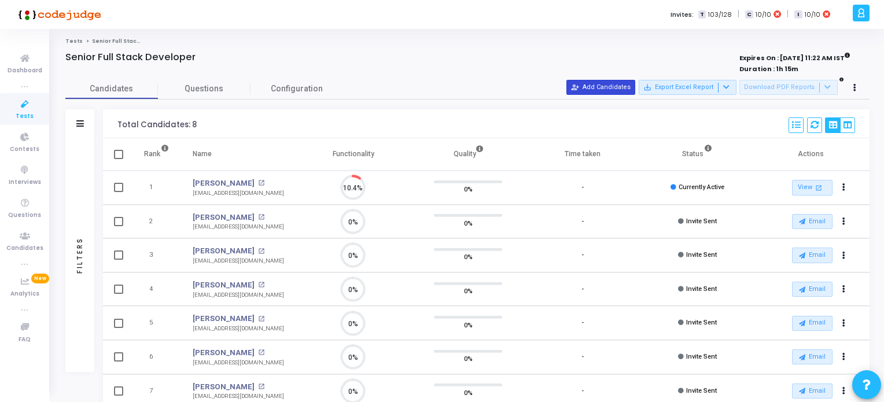 This screenshot has width=884, height=402. What do you see at coordinates (25, 294) in the screenshot?
I see `span: Analytics` at bounding box center [25, 294].